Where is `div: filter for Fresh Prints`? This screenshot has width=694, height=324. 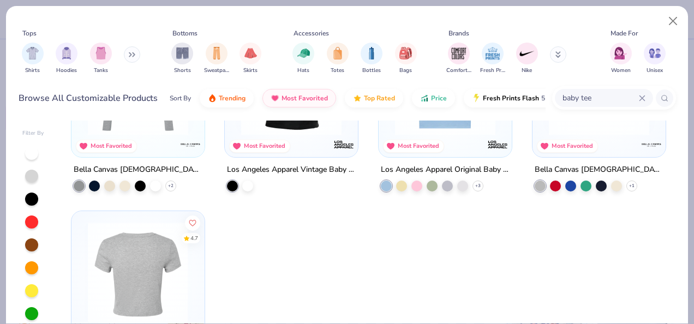
div: filter for Fresh Prints is located at coordinates (493, 58).